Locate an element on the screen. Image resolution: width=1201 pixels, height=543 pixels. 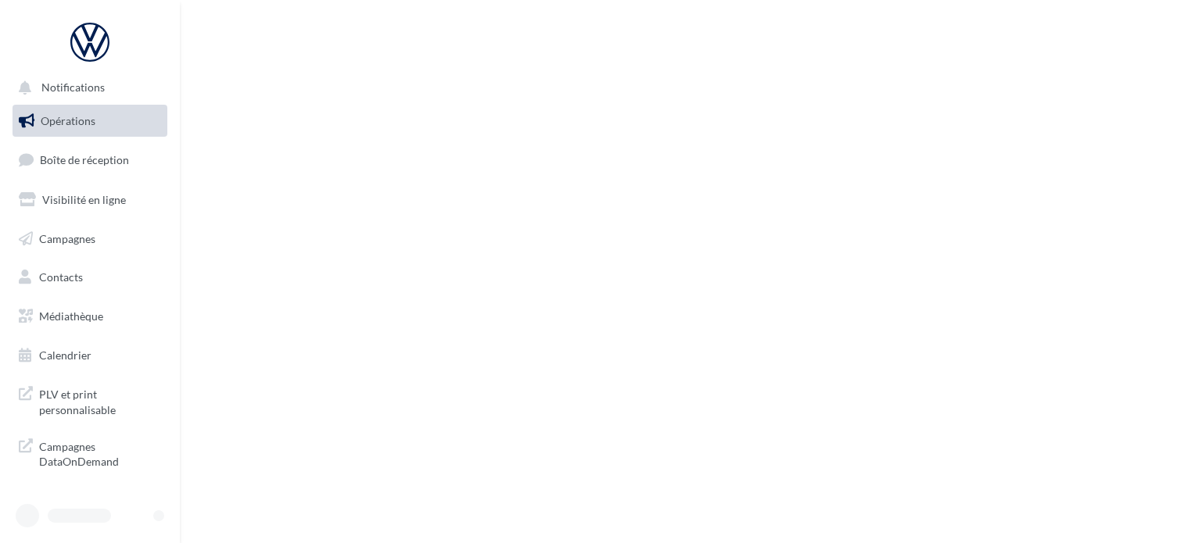
span: Campagnes is located at coordinates (67, 238).